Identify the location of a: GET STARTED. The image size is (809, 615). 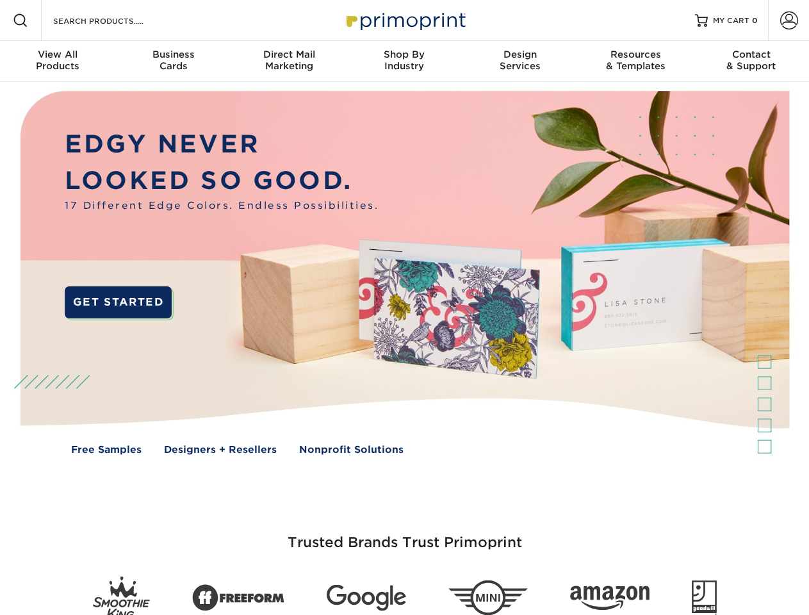
(118, 302).